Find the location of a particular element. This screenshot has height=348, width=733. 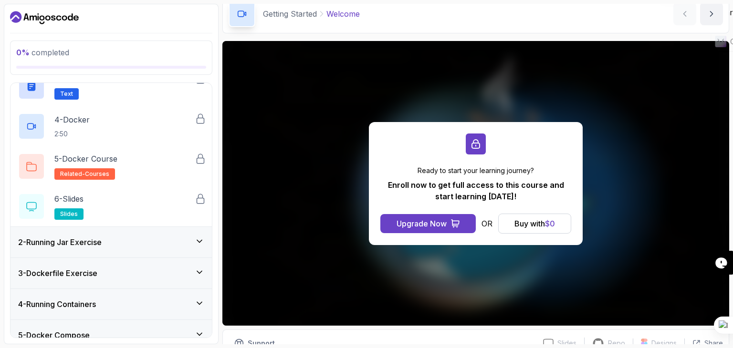

button: 3-Dockerfile Exercise is located at coordinates (111, 274).